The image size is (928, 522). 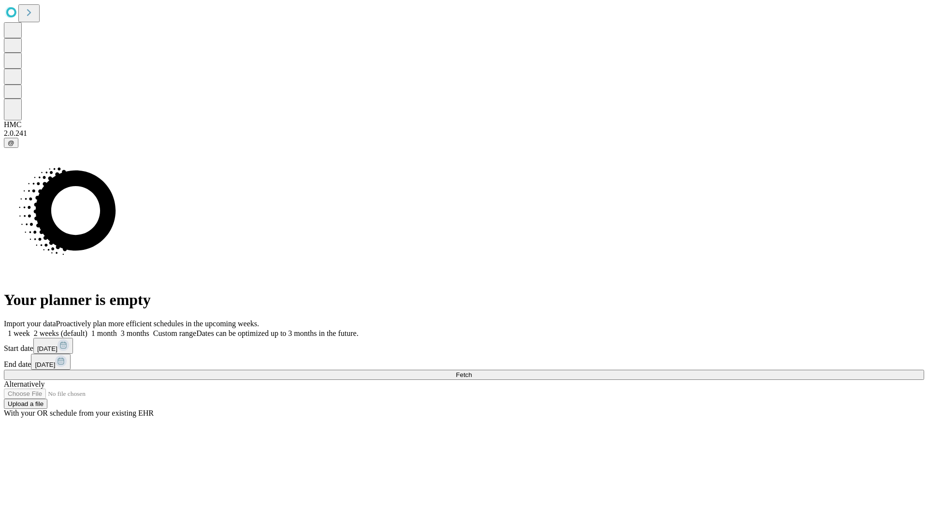 I want to click on span: 1 week, so click(x=19, y=333).